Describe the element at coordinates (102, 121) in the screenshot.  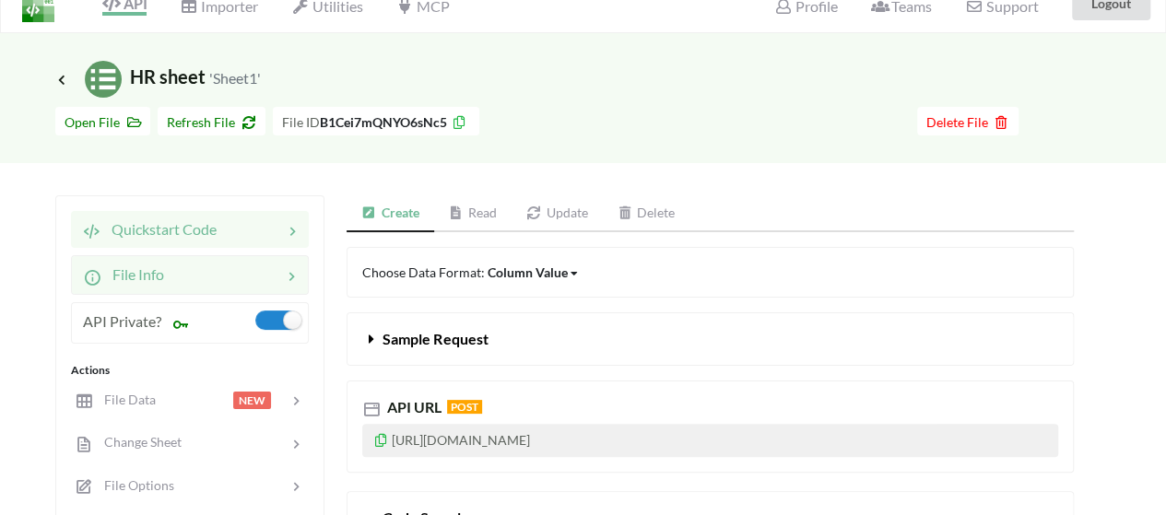
I see `button: Open File` at that location.